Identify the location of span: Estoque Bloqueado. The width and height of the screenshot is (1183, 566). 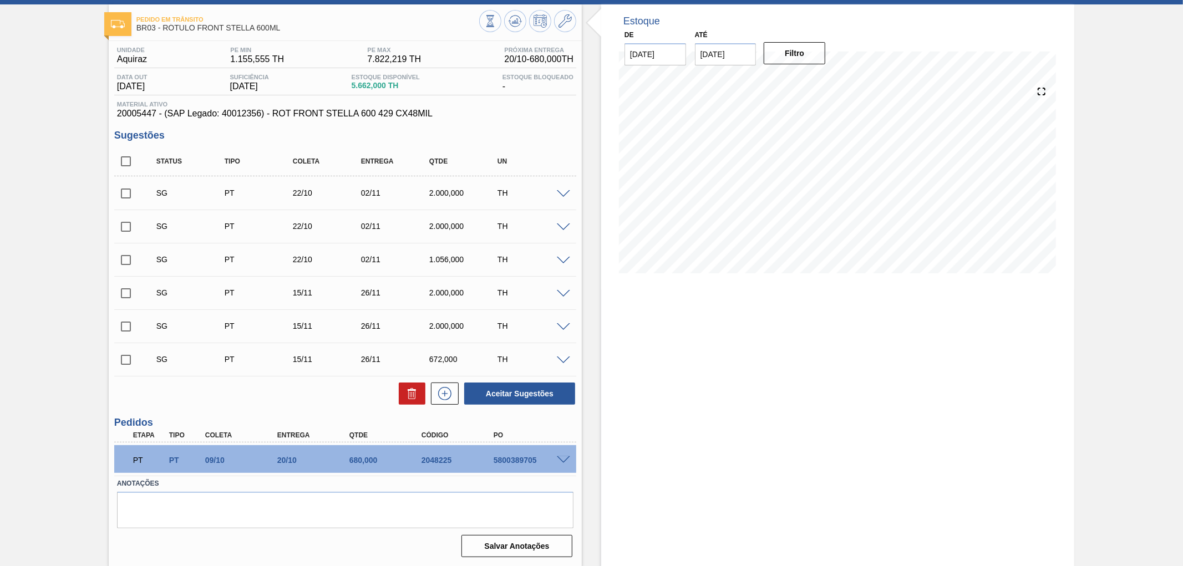
(538, 77).